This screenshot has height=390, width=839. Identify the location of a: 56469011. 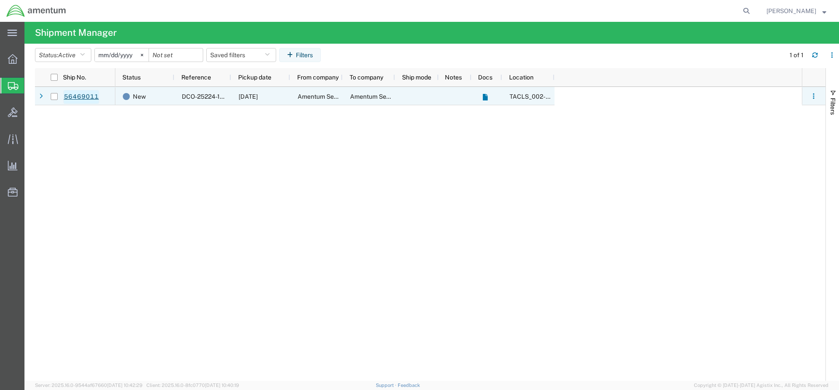
(81, 97).